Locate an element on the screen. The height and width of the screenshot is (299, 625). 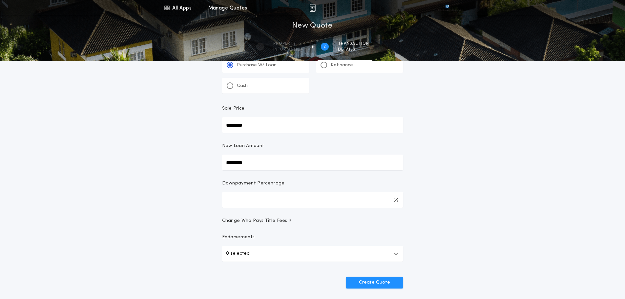
img: img is located at coordinates (312, 8).